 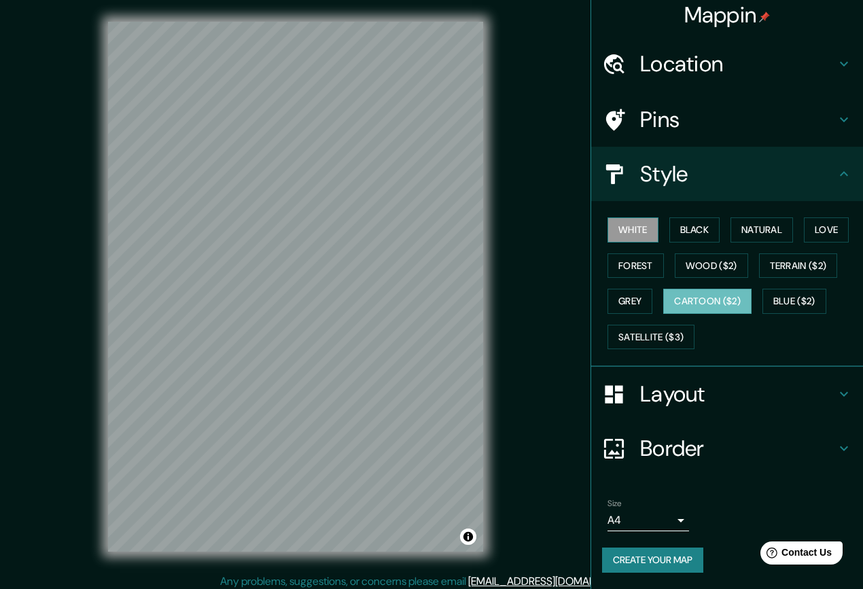 What do you see at coordinates (738, 394) in the screenshot?
I see `h4: Layout` at bounding box center [738, 394].